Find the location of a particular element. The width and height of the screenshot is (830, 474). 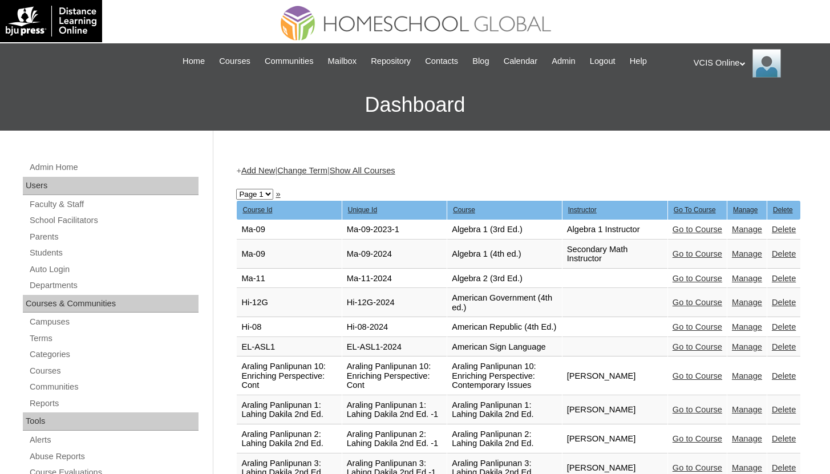

a: Reports is located at coordinates (114, 403).